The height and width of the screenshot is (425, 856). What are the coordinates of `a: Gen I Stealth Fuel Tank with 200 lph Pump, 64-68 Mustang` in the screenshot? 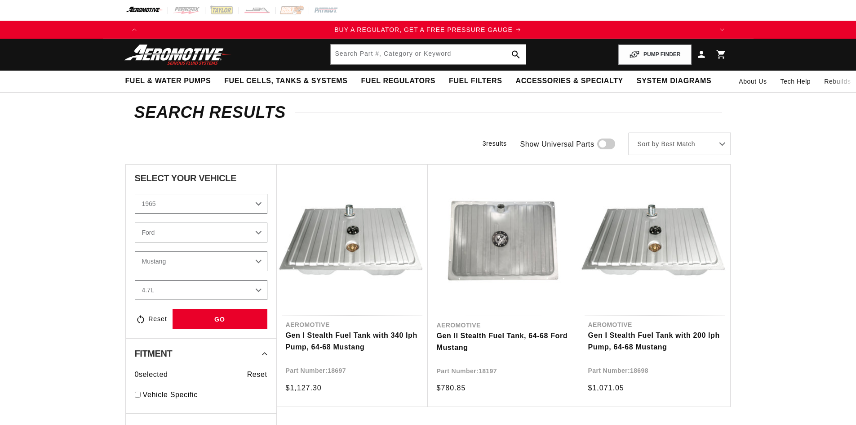 It's located at (655, 341).